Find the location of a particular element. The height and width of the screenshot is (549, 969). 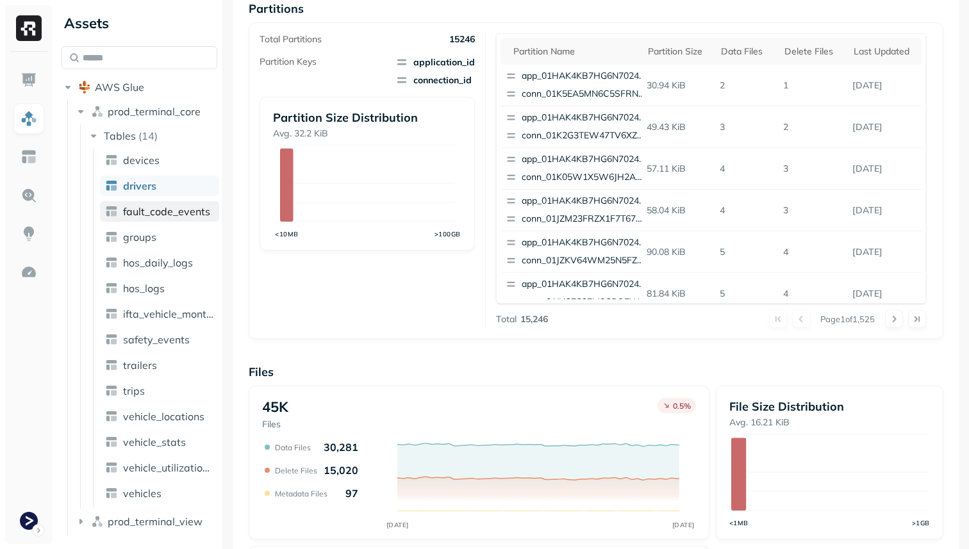

p: conn_01K5EA5MN6C5SFRN9XADKRQQ3C is located at coordinates (584, 94).